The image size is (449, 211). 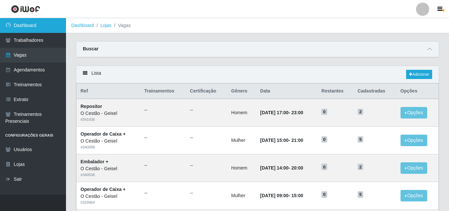 I want to click on time: 20:00, so click(x=297, y=168).